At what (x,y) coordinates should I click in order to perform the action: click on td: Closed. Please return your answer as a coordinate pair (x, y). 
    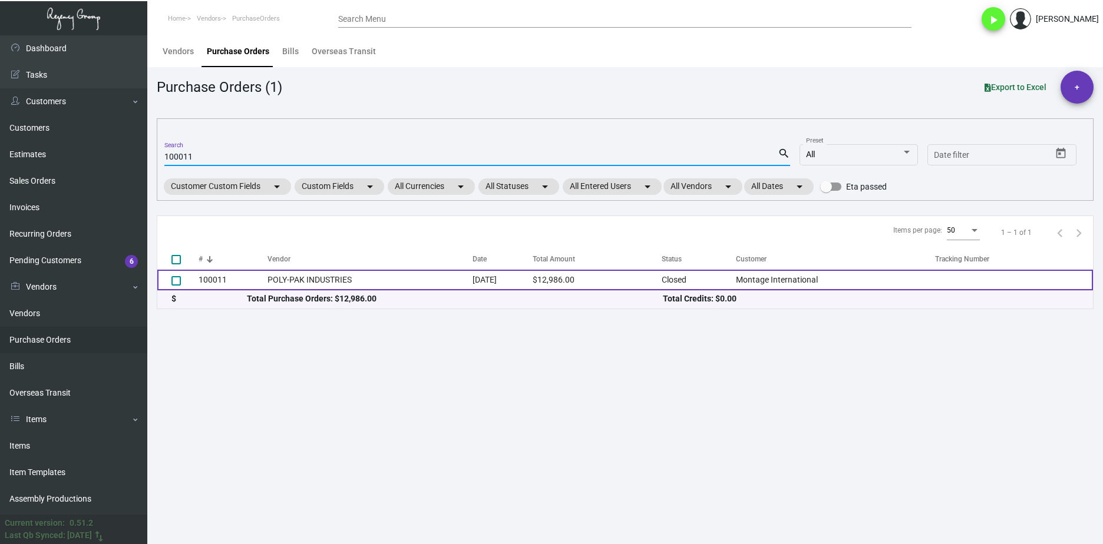
    Looking at the image, I should click on (698, 280).